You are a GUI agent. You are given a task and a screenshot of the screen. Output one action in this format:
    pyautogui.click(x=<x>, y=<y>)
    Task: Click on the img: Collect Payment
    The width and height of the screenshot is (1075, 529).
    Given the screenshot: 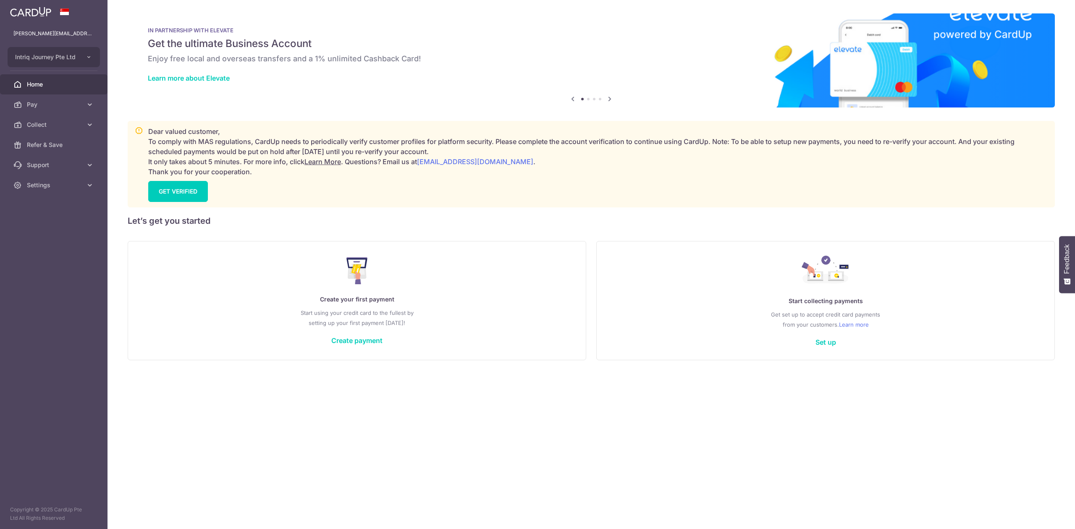 What is the action you would take?
    pyautogui.click(x=826, y=271)
    